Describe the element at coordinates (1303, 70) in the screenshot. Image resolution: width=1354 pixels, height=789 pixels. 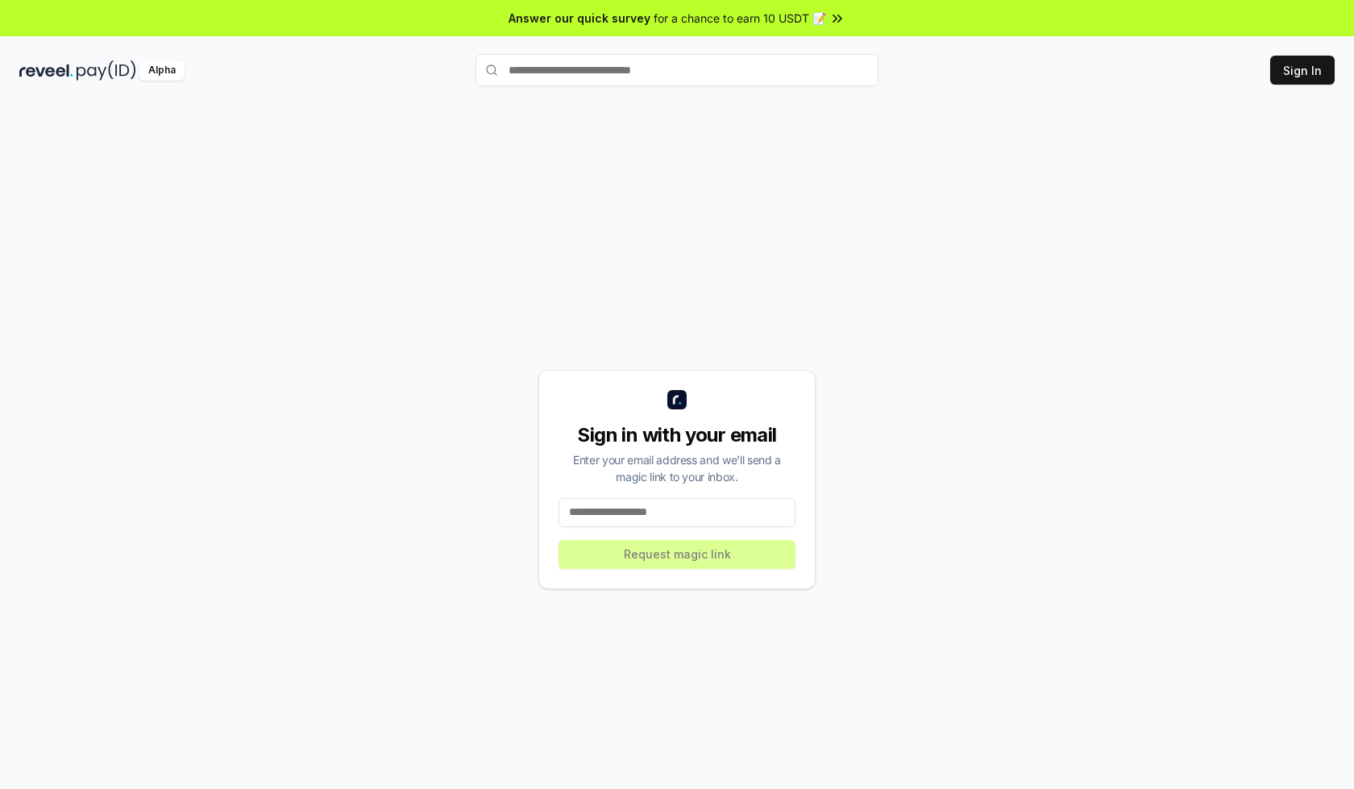
I see `button: Sign In` at that location.